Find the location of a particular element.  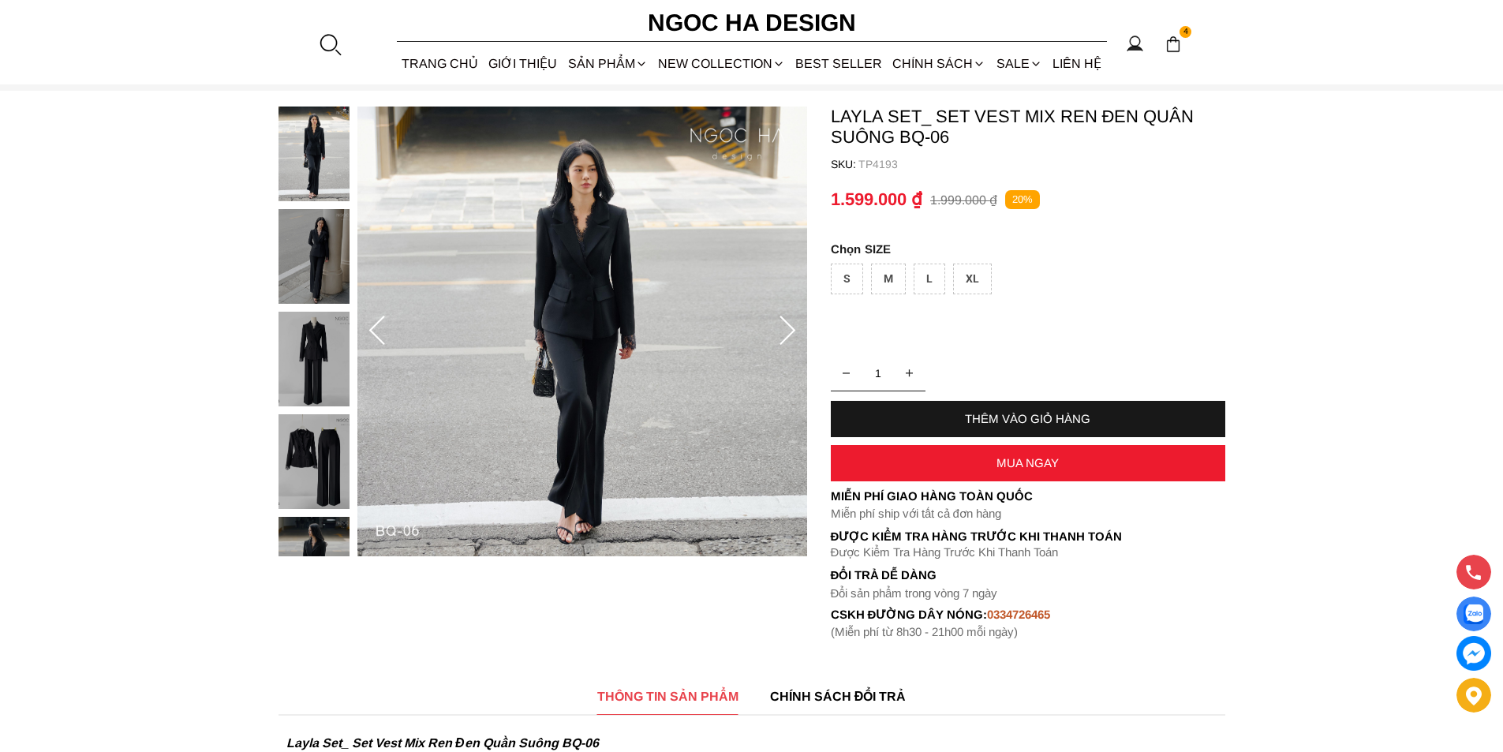

img: Layla Set_ Set Vest Mix Ren Đen Quần Suông BQ-06_mini_3 is located at coordinates (314, 461).